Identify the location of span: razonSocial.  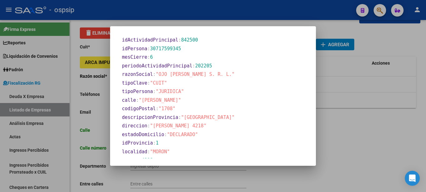
(137, 74).